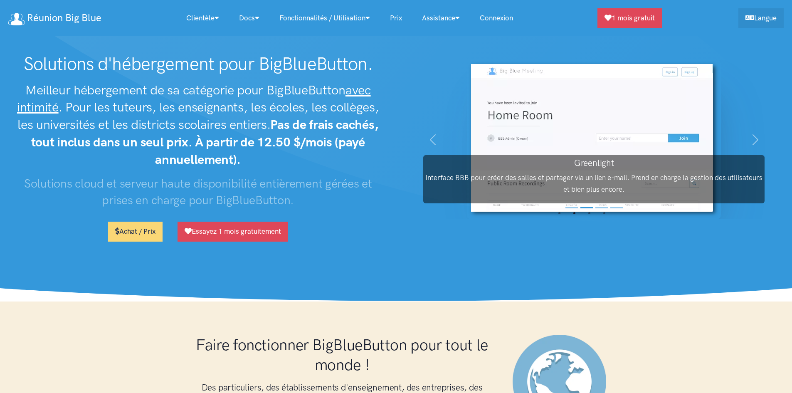  What do you see at coordinates (198, 64) in the screenshot?
I see `h1: Solutions d'hébergement pour BigBlueButton.` at bounding box center [198, 64].